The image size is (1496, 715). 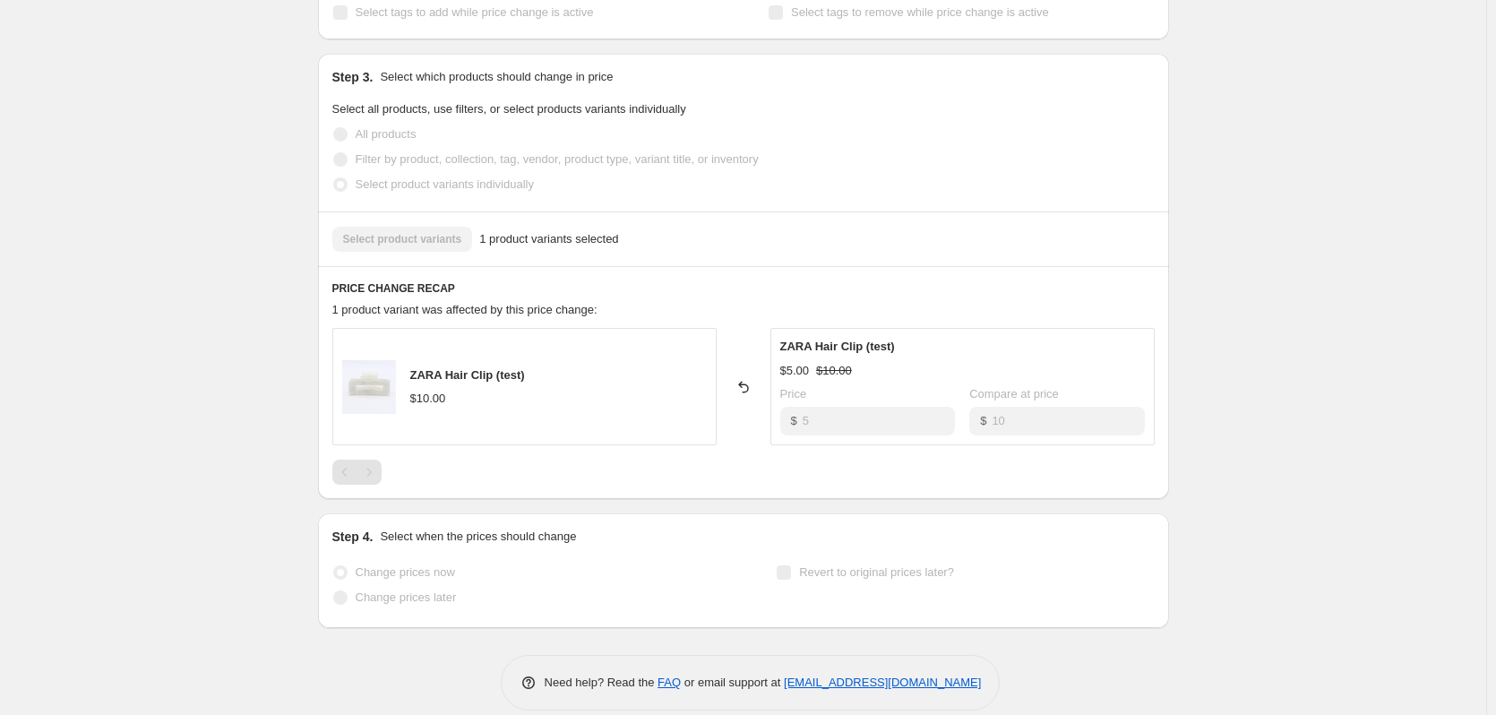 I want to click on div: $10.00, so click(x=428, y=399).